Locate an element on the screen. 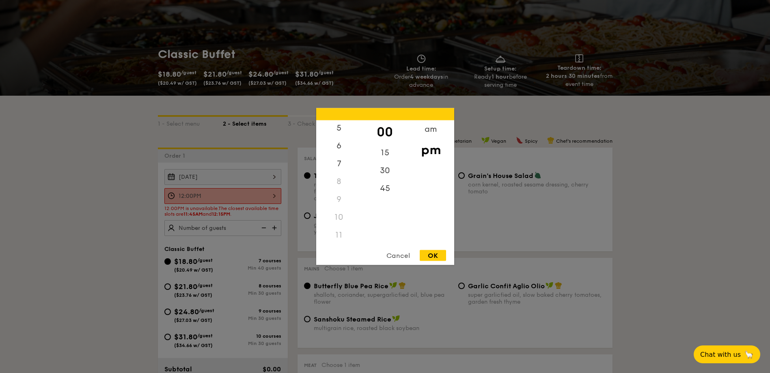  div: pm is located at coordinates (430, 150).